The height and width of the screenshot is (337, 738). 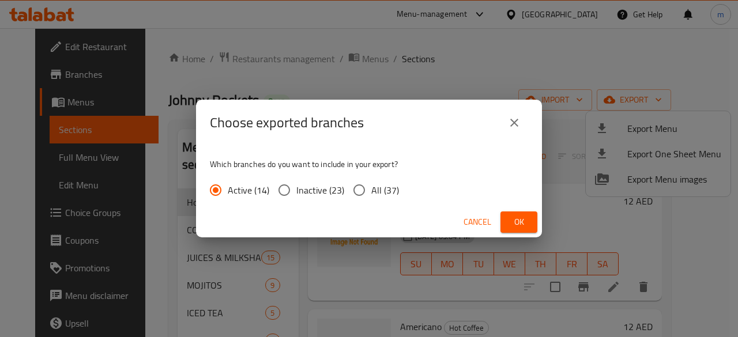 What do you see at coordinates (249, 190) in the screenshot?
I see `span: Active (14)` at bounding box center [249, 190].